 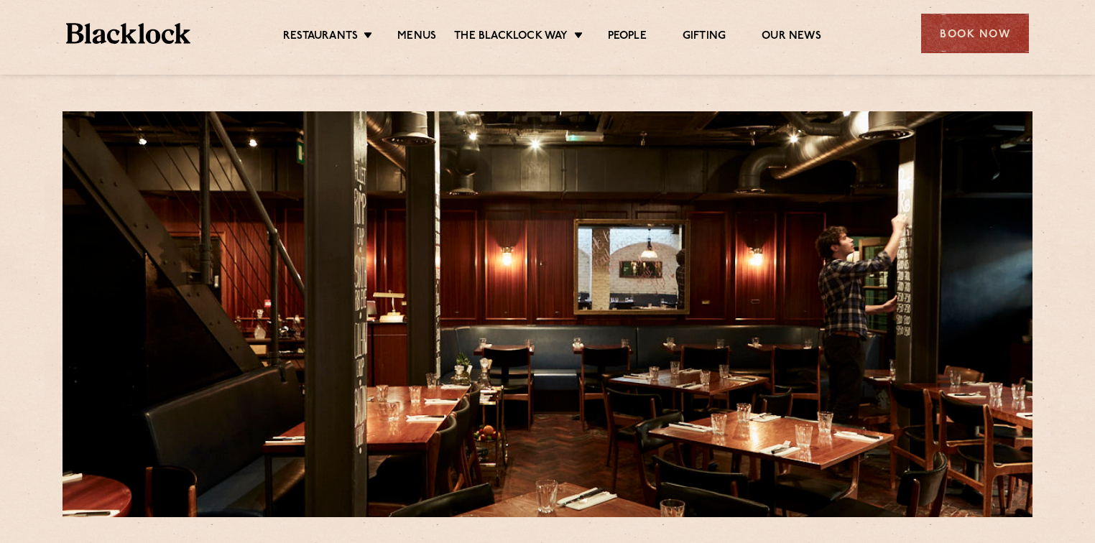 What do you see at coordinates (975, 33) in the screenshot?
I see `div: Book Now` at bounding box center [975, 33].